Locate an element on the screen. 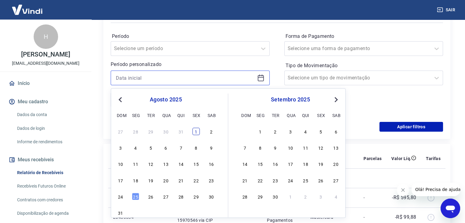  div: Choose sexta-feira, 1 de agosto de 2025 is located at coordinates (196, 131).